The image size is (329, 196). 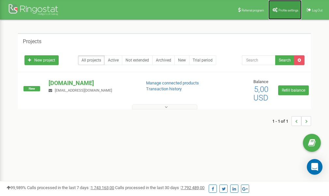 I want to click on input: Search, so click(x=259, y=60).